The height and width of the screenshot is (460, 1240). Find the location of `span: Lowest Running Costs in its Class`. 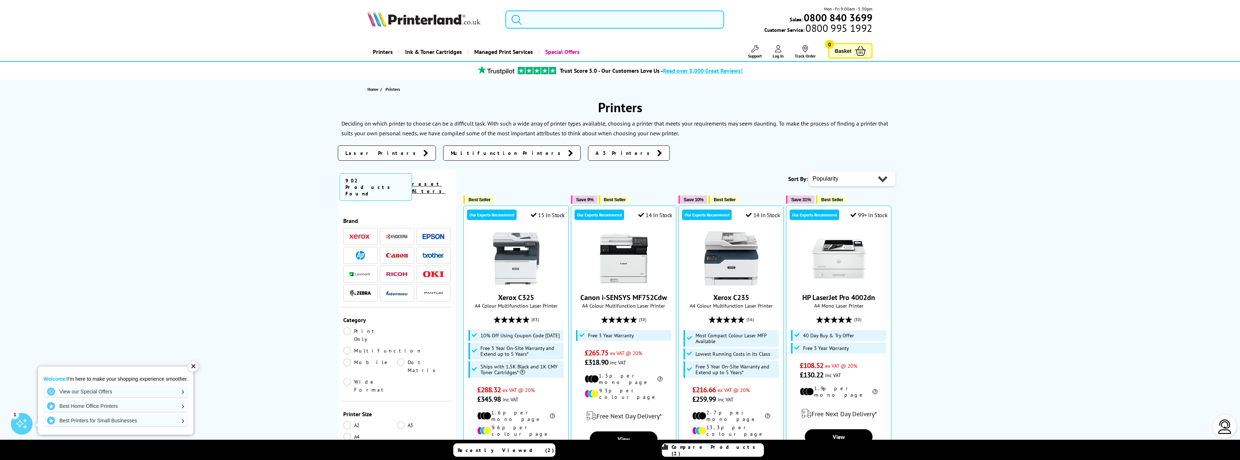

span: Lowest Running Costs in its Class is located at coordinates (733, 354).